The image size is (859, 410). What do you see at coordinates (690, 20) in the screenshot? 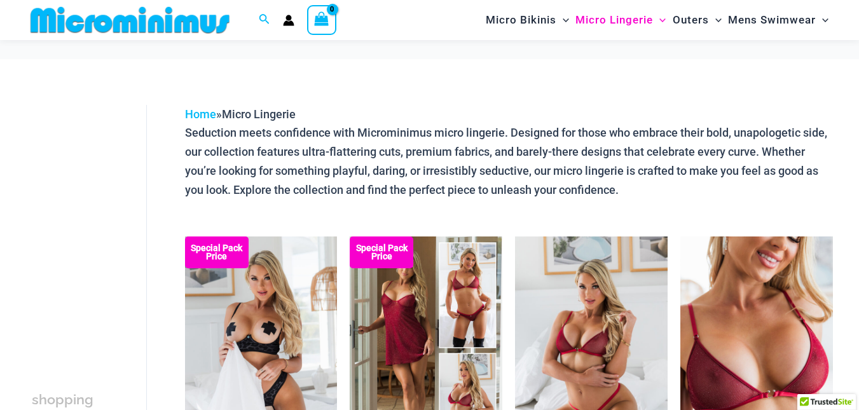
I see `span: Outers` at bounding box center [690, 20].